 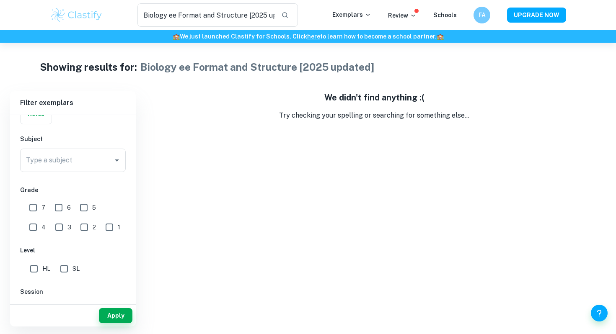 I want to click on span: 2, so click(x=94, y=227).